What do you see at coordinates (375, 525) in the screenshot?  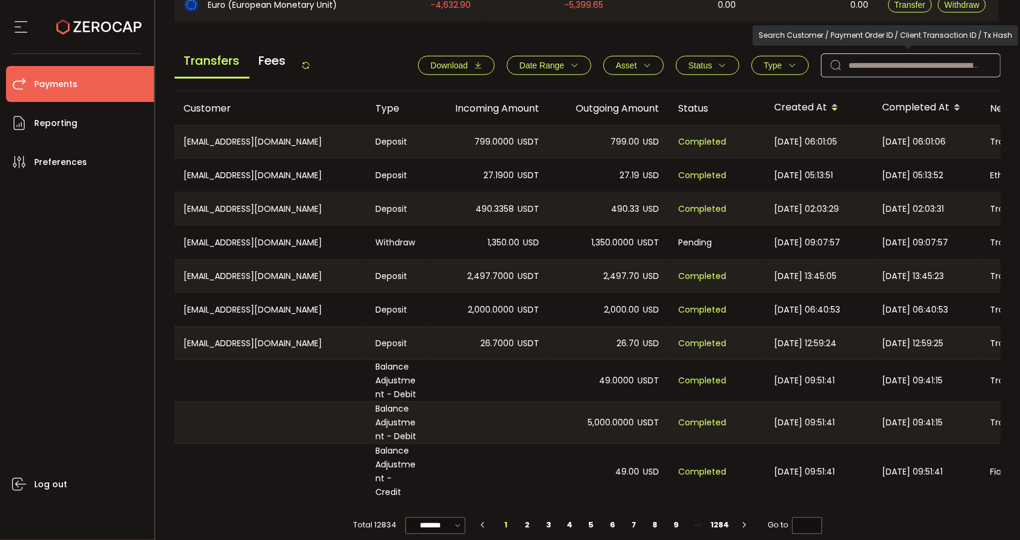 I see `span: Total 12834` at bounding box center [375, 525].